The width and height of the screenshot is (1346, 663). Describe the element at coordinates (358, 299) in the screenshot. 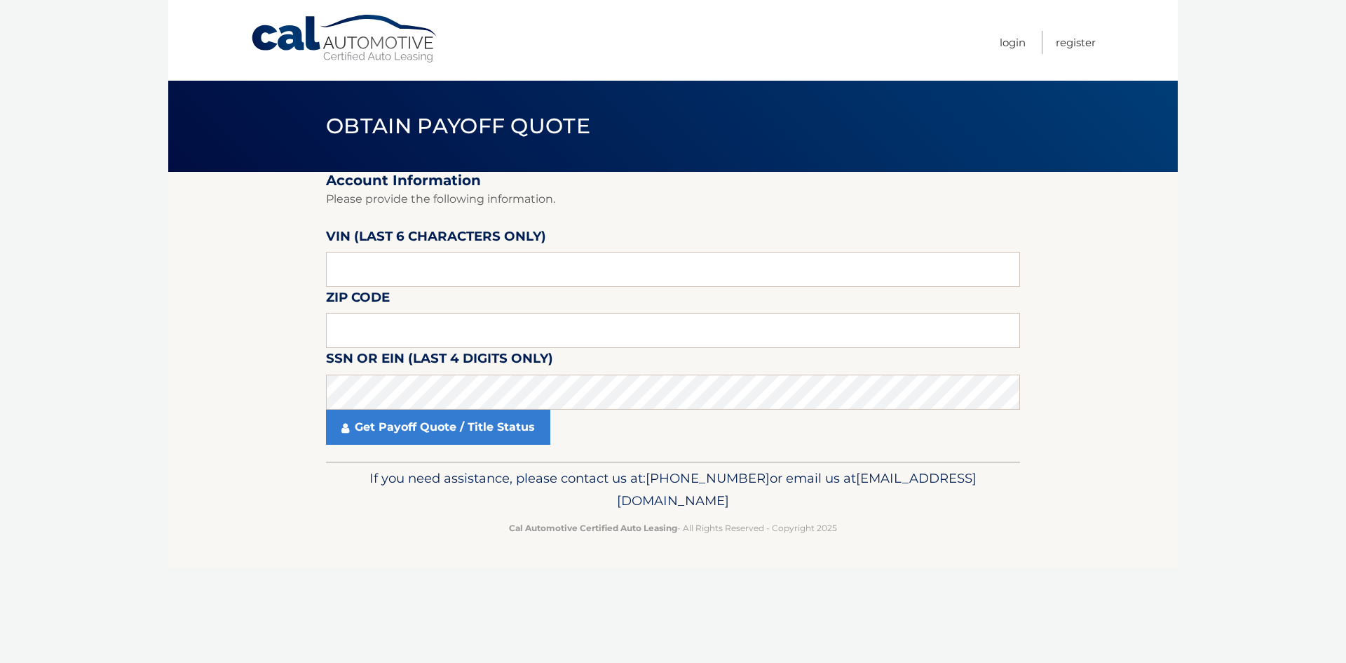

I see `label: Zip Code` at that location.